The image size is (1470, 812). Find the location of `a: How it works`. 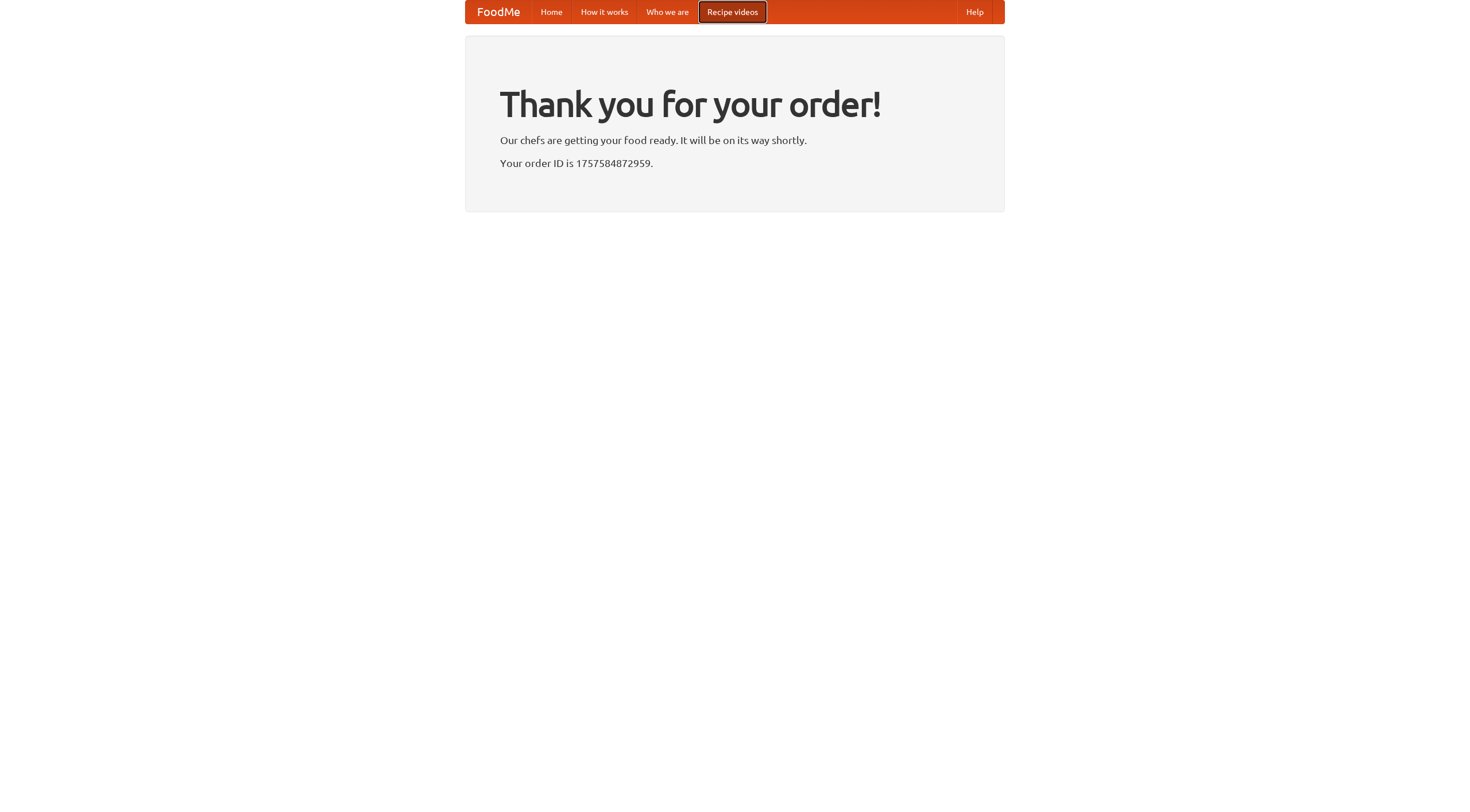

a: How it works is located at coordinates (605, 12).